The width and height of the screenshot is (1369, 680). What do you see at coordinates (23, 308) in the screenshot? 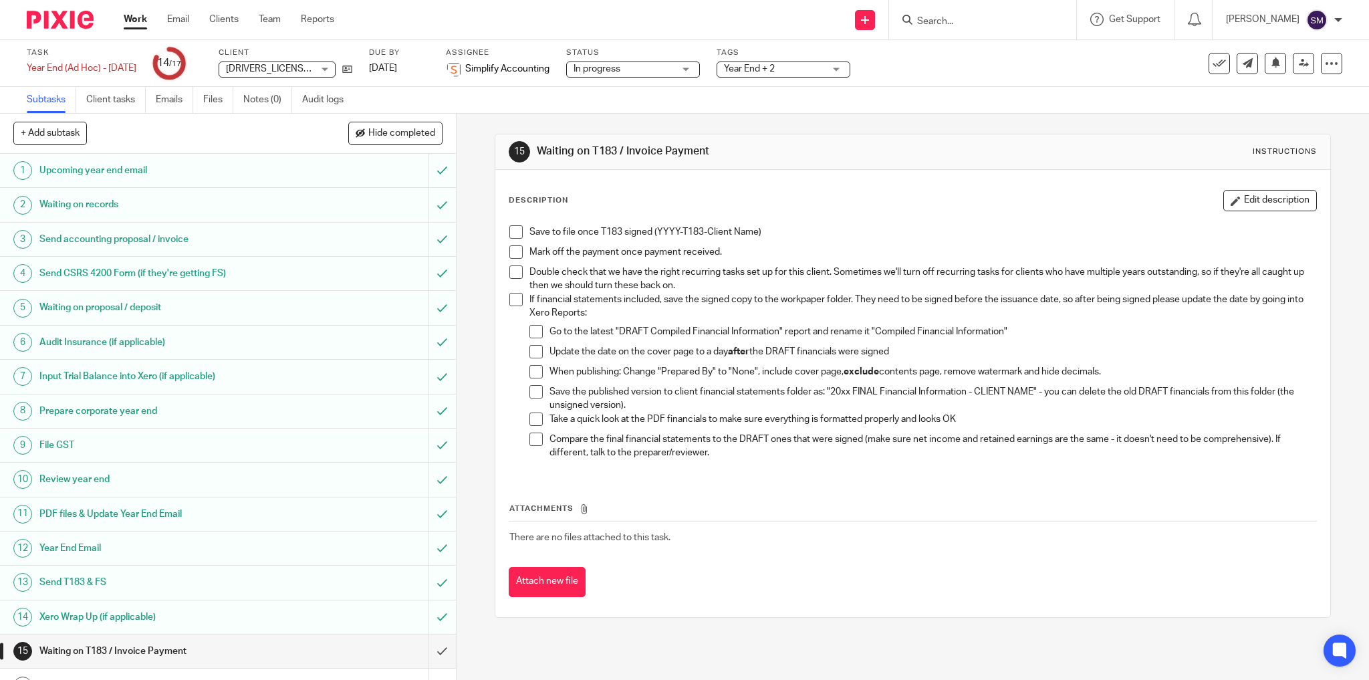
I see `div: 5` at bounding box center [23, 308].